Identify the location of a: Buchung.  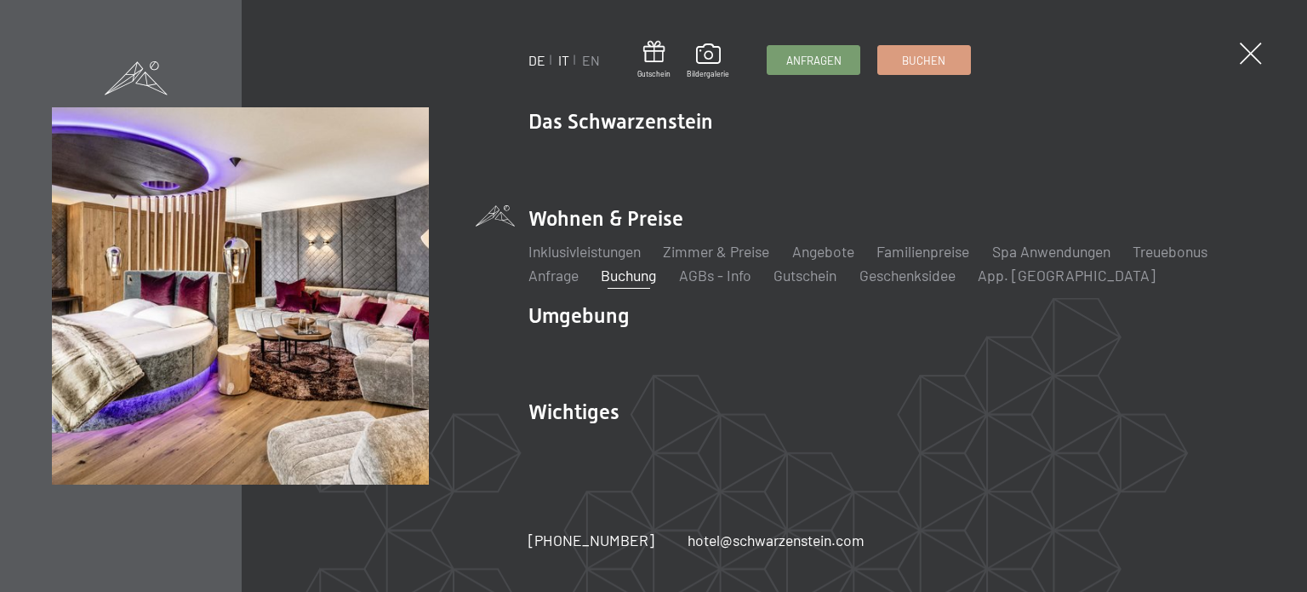
(628, 275).